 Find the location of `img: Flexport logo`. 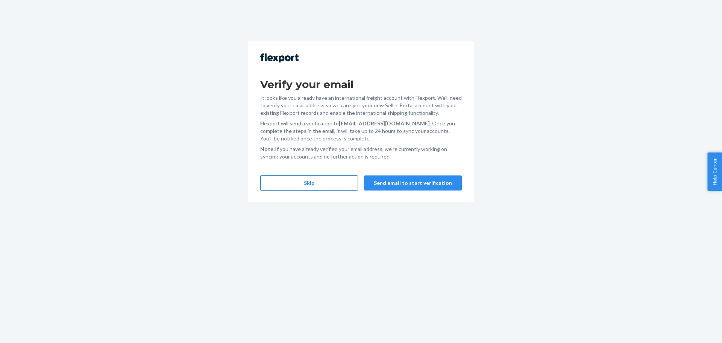

img: Flexport logo is located at coordinates (280, 58).